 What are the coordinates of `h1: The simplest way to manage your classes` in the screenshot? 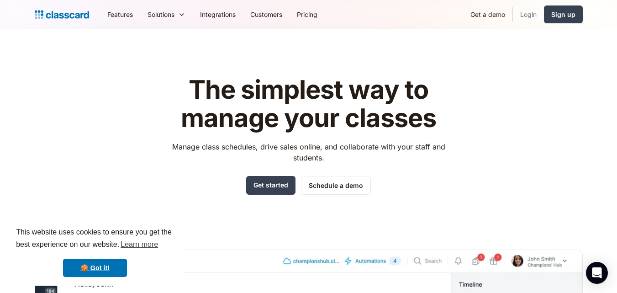 It's located at (308, 104).